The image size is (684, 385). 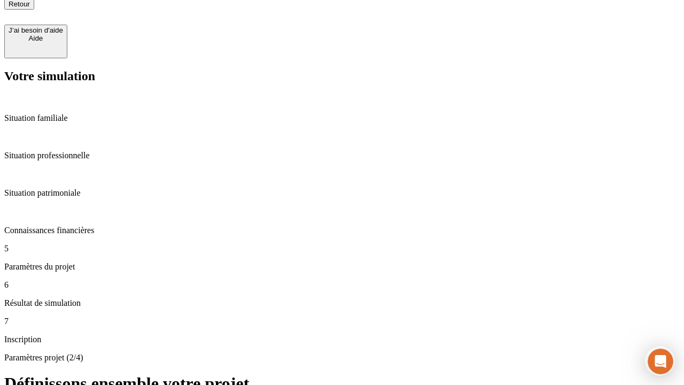 What do you see at coordinates (342, 193) in the screenshot?
I see `p: Situation patrimoniale` at bounding box center [342, 193].